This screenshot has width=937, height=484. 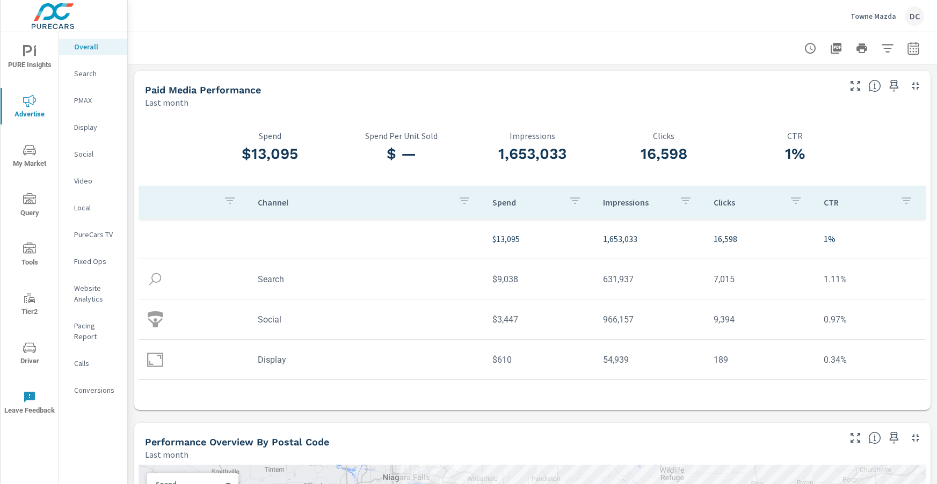 What do you see at coordinates (96, 235) in the screenshot?
I see `p: PureCars TV` at bounding box center [96, 235].